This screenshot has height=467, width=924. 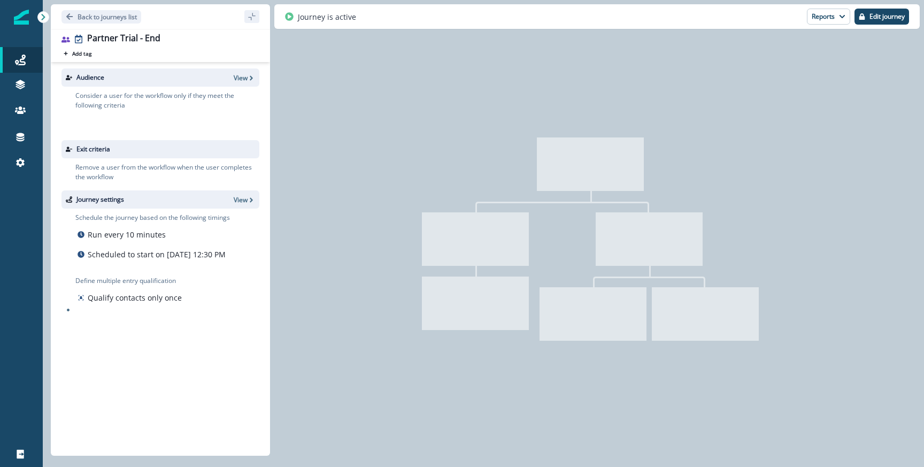 What do you see at coordinates (135, 297) in the screenshot?
I see `p: Qualify contacts only once` at bounding box center [135, 297].